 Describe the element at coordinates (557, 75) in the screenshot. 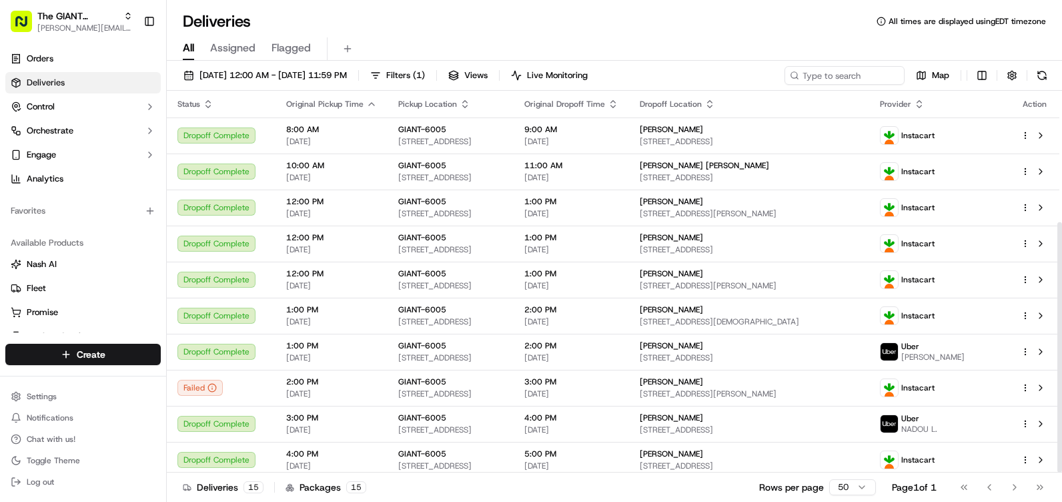

I see `span: Live Monitoring` at that location.